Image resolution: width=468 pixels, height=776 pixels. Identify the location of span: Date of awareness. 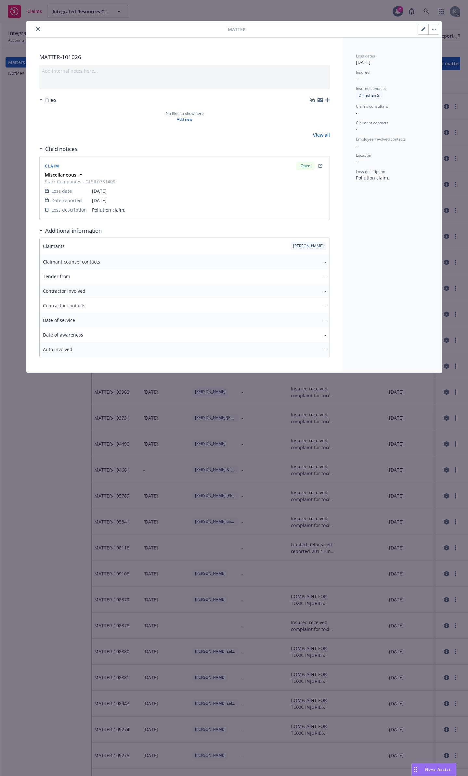
(75, 335).